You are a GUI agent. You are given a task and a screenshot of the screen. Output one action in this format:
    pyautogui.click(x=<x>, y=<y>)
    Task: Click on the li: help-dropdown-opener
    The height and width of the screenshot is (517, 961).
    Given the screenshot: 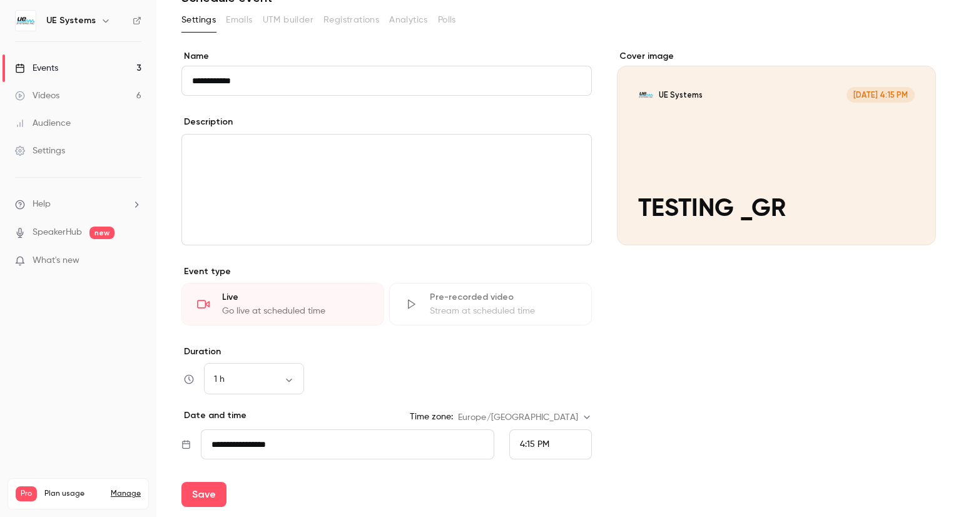 What is the action you would take?
    pyautogui.click(x=78, y=204)
    